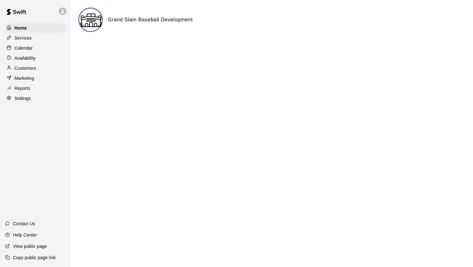 This screenshot has width=473, height=267. What do you see at coordinates (35, 28) in the screenshot?
I see `a: Home` at bounding box center [35, 28].